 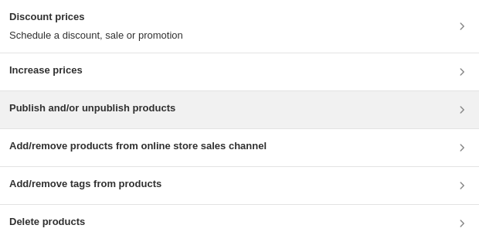 I want to click on h3: Publish and/or unpublish products, so click(x=92, y=108).